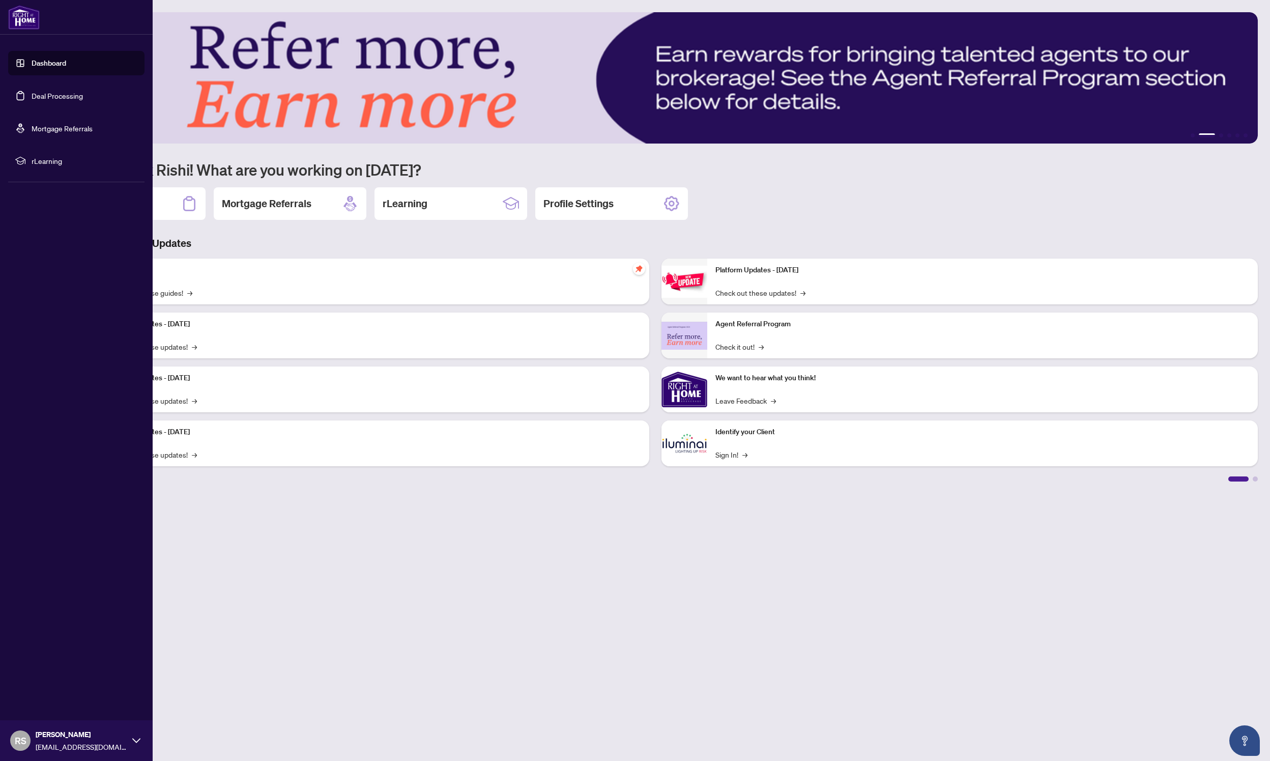  What do you see at coordinates (684, 443) in the screenshot?
I see `img: Identify your Client` at bounding box center [684, 443].